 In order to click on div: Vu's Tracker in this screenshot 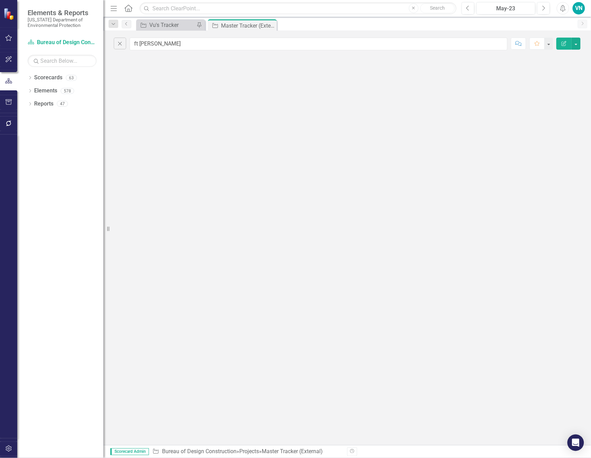, I will do `click(172, 25)`.